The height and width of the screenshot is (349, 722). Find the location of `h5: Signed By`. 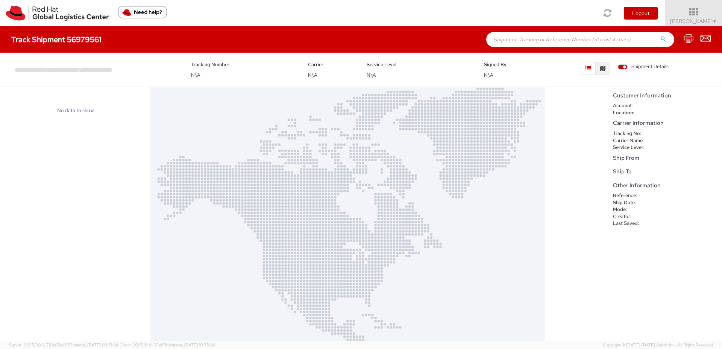

h5: Signed By is located at coordinates (508, 65).